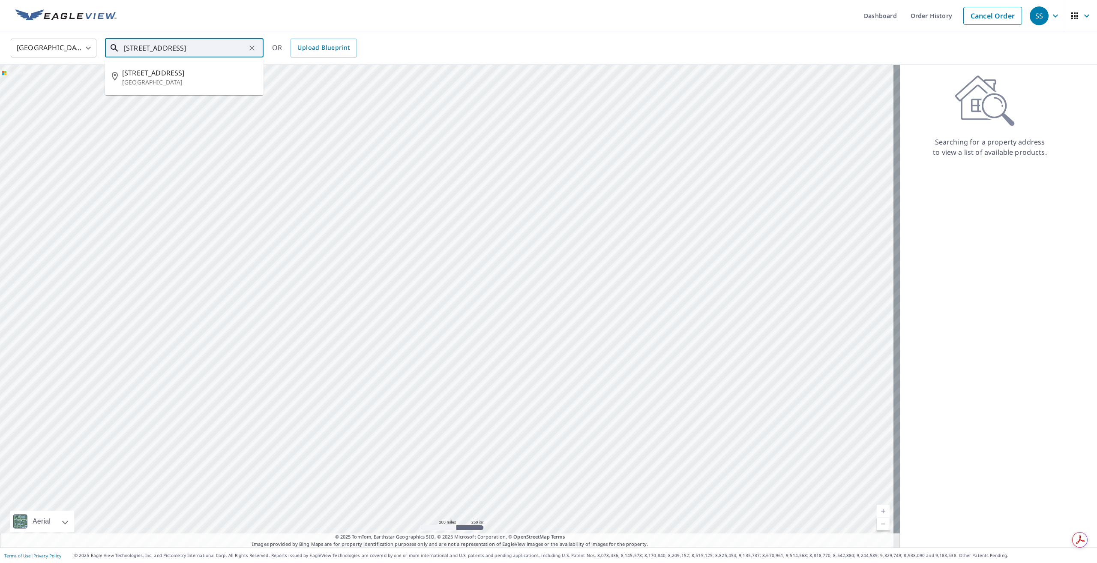 The image size is (1097, 563). Describe the element at coordinates (252, 48) in the screenshot. I see `button: Clear` at that location.